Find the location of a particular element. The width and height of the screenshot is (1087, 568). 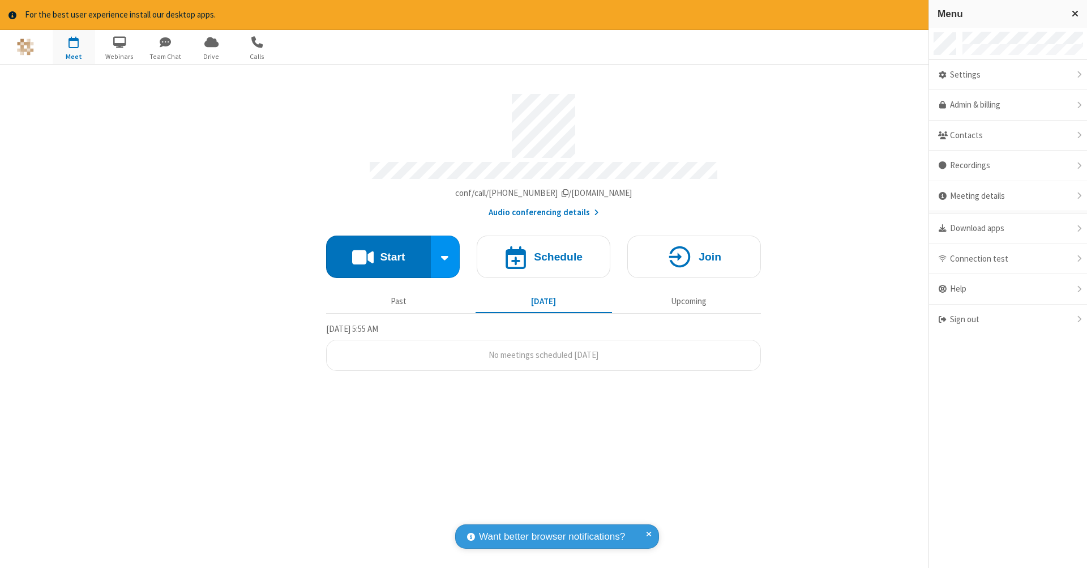

div: Start conference options is located at coordinates (446, 256).